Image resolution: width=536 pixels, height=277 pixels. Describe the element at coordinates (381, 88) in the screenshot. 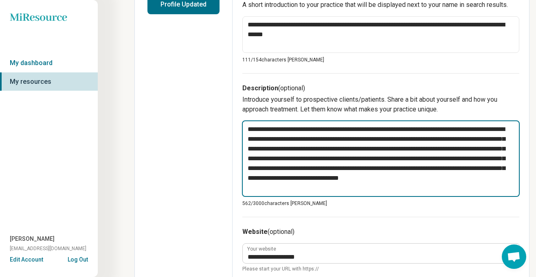

I see `h3: Description` at that location.